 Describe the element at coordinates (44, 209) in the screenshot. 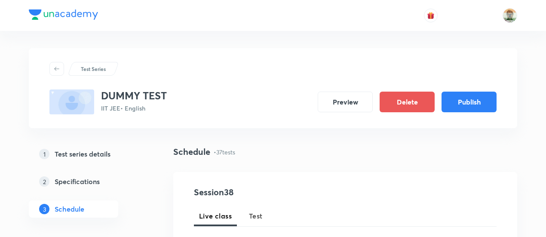

I see `p: 3` at that location.